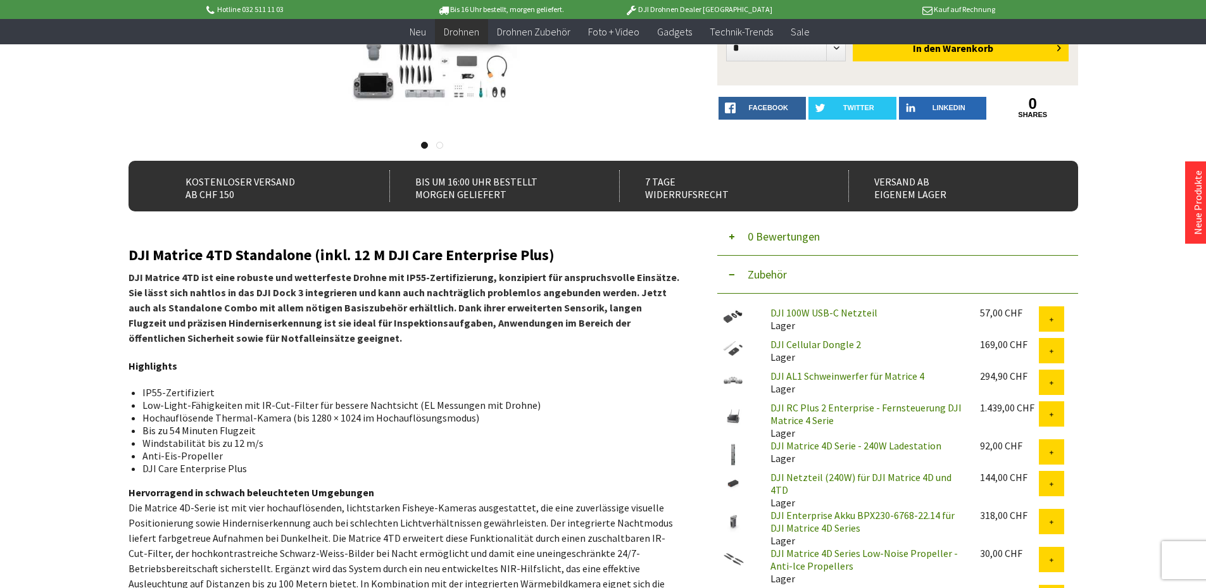  What do you see at coordinates (501, 9) in the screenshot?
I see `p: Bis 16 Uhr bestellt, morgen geliefert.` at bounding box center [501, 9].